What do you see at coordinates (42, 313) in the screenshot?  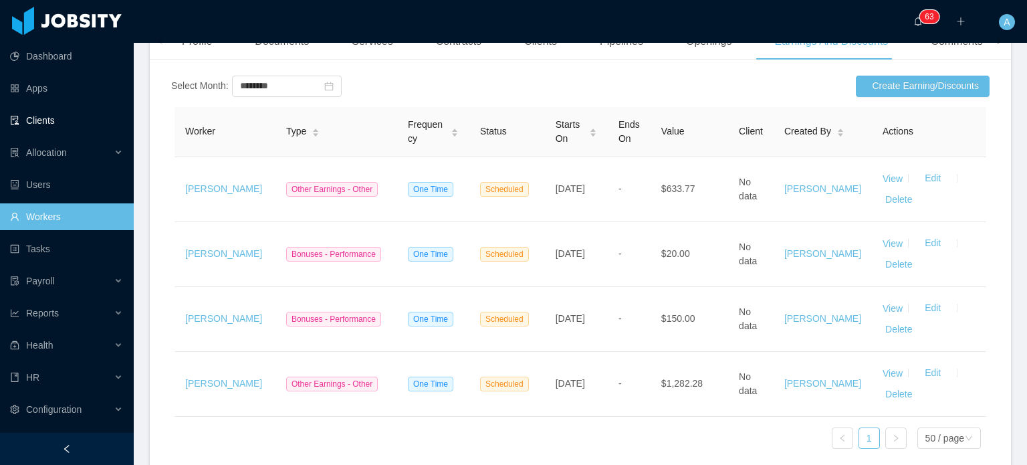 I see `span: Reports` at bounding box center [42, 313].